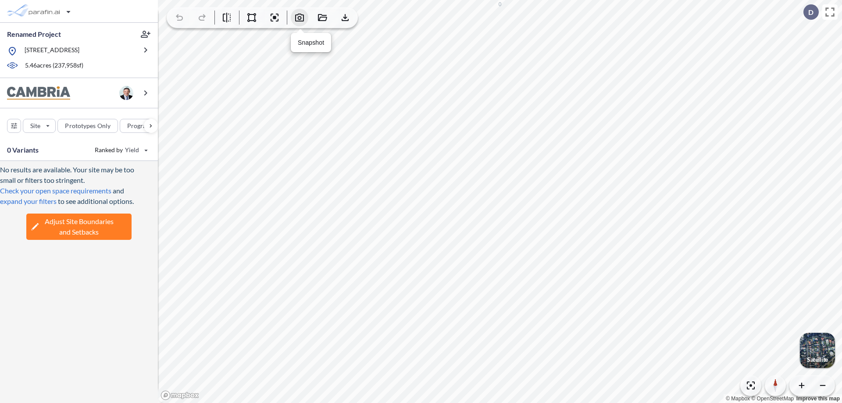 The width and height of the screenshot is (842, 403). What do you see at coordinates (773, 399) in the screenshot?
I see `a: OpenStreetMap` at bounding box center [773, 399].